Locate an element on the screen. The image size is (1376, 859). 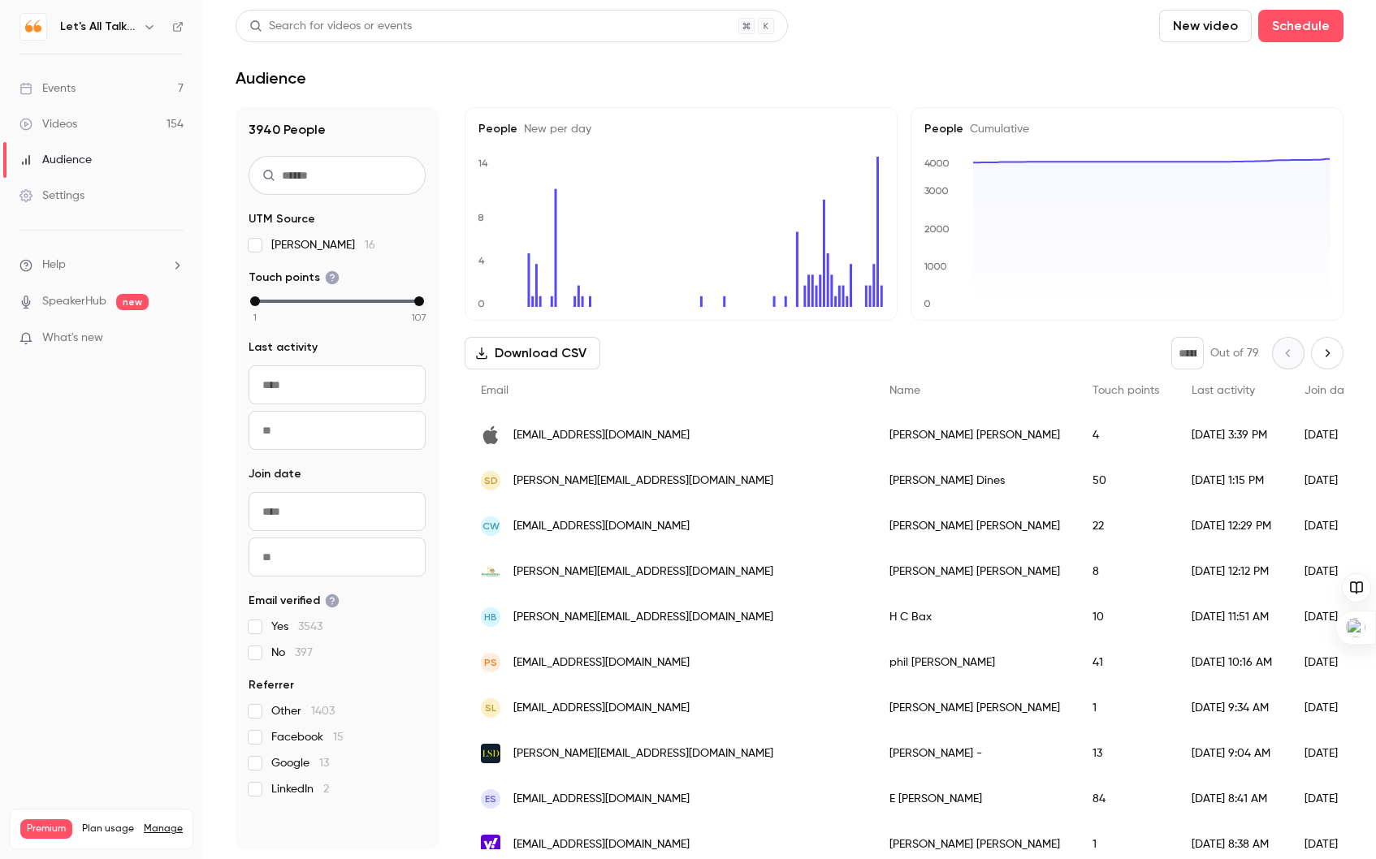
span: Referrer is located at coordinates (271, 685).